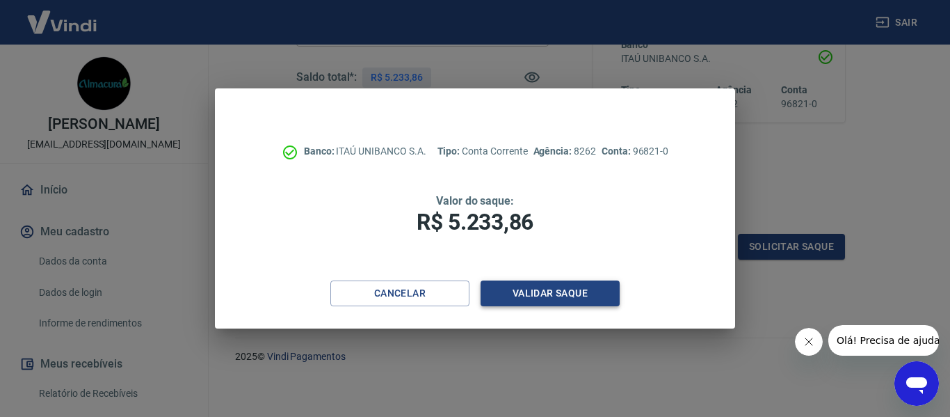  Describe the element at coordinates (320, 151) in the screenshot. I see `span: Banco:` at that location.